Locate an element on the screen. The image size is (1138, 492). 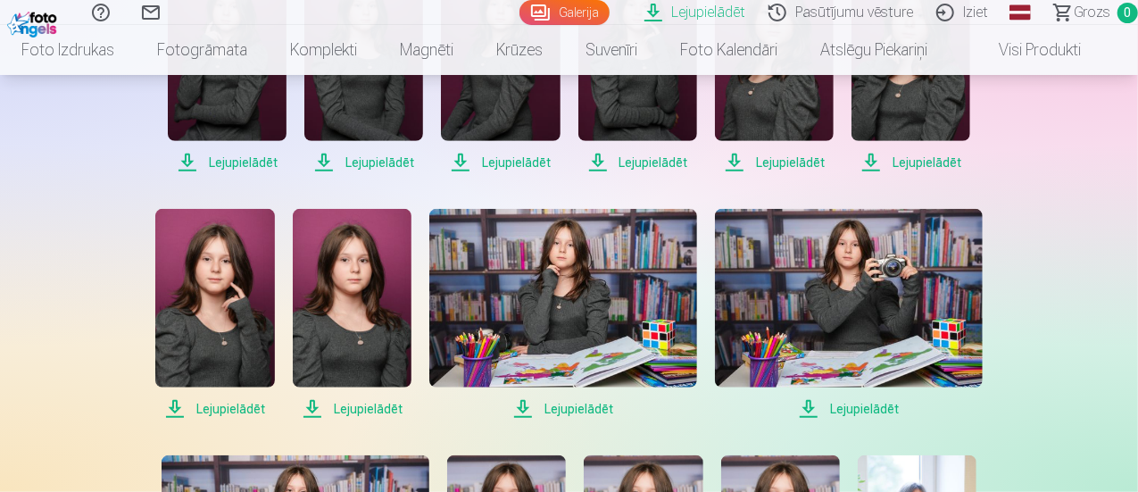
a: Komplekti is located at coordinates (323, 50).